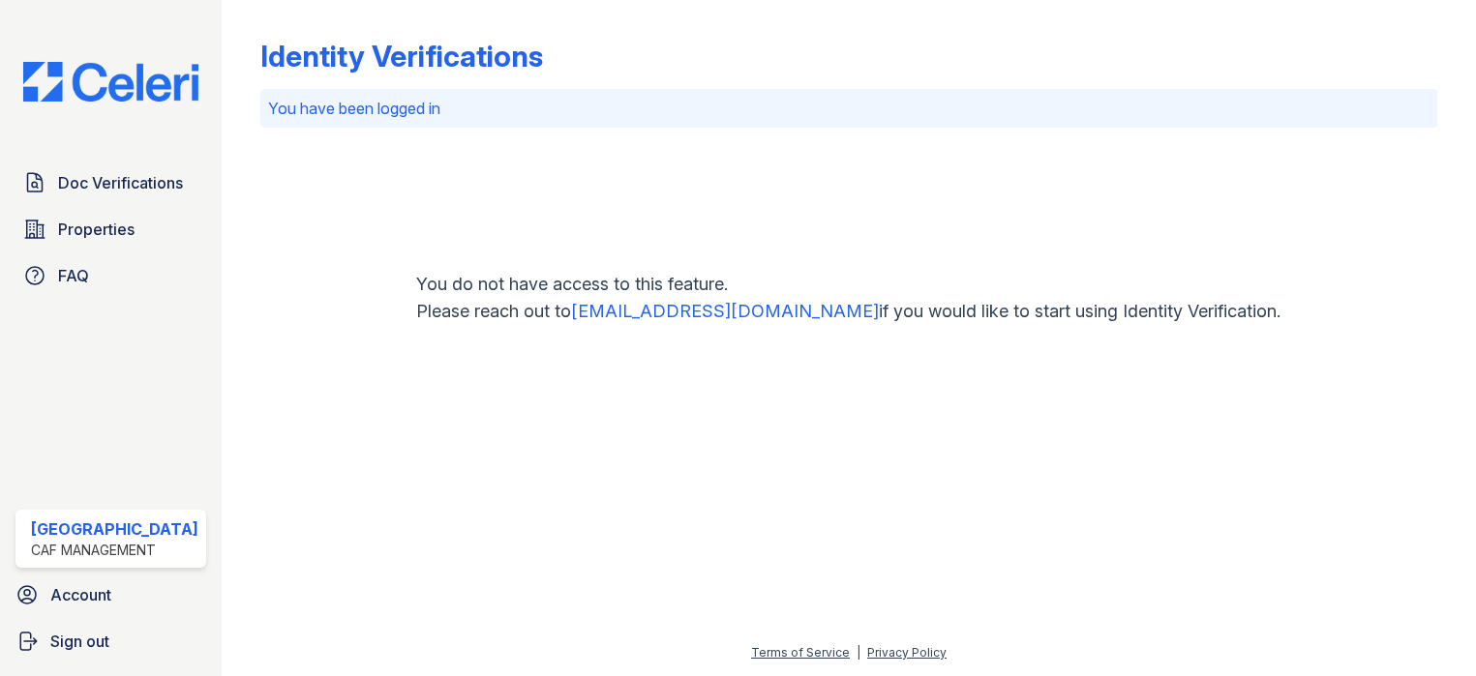 This screenshot has height=676, width=1476. What do you see at coordinates (848, 298) in the screenshot?
I see `p: You do not have access to this feature. Please reach out to if you would like to start using Iden...` at bounding box center [848, 298].